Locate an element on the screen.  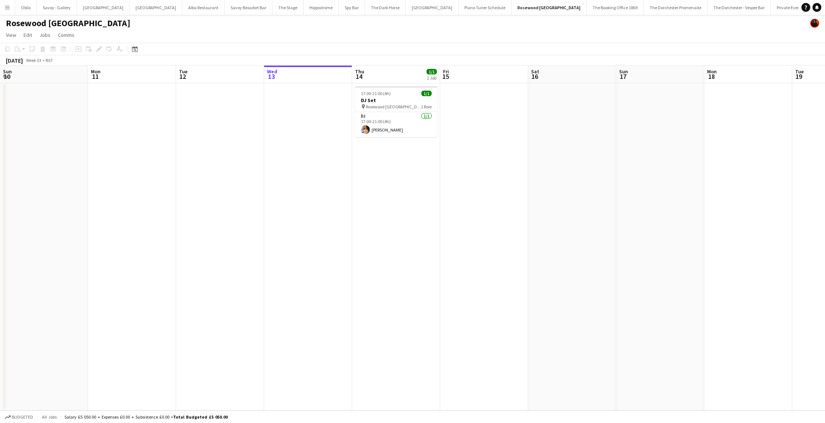
span: Sat is located at coordinates (535, 71).